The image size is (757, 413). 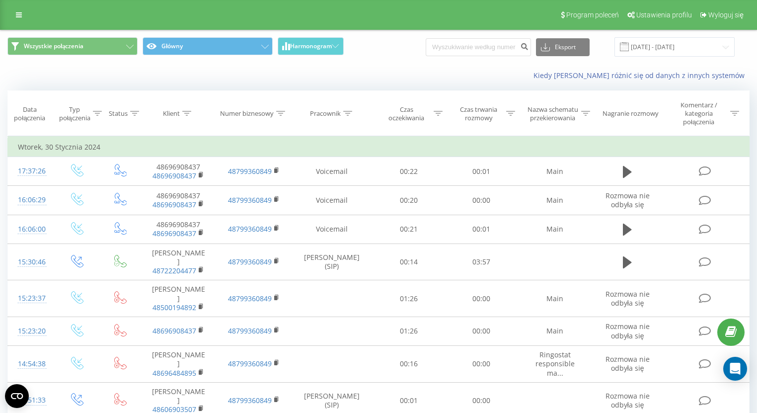 I want to click on button: Harmonogram, so click(x=310, y=46).